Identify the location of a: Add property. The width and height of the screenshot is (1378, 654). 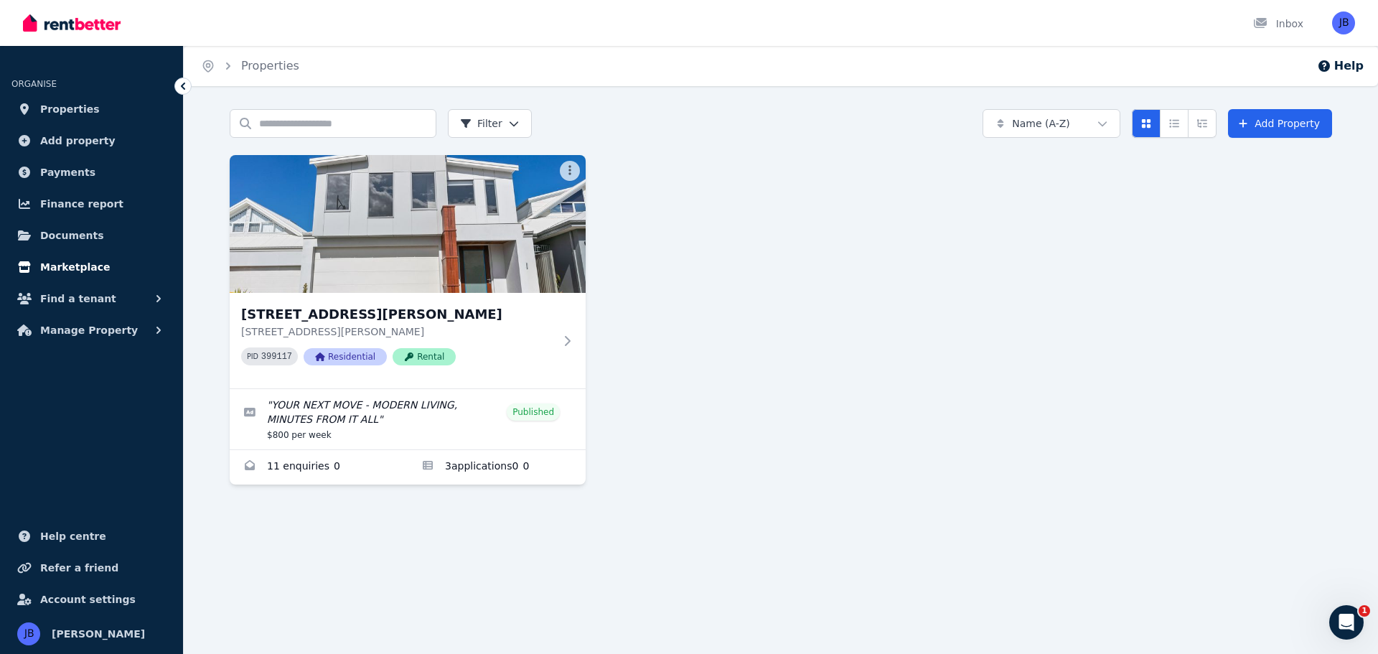
(91, 141).